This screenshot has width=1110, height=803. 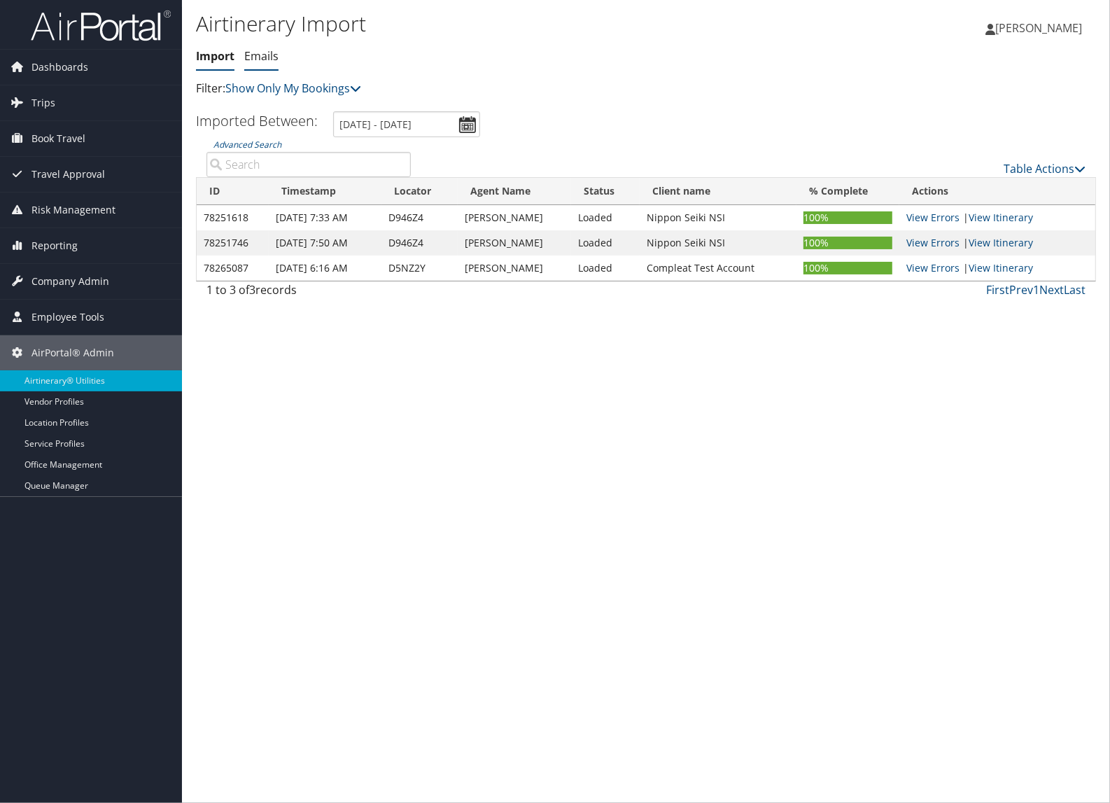 What do you see at coordinates (70, 281) in the screenshot?
I see `span: Company Admin` at bounding box center [70, 281].